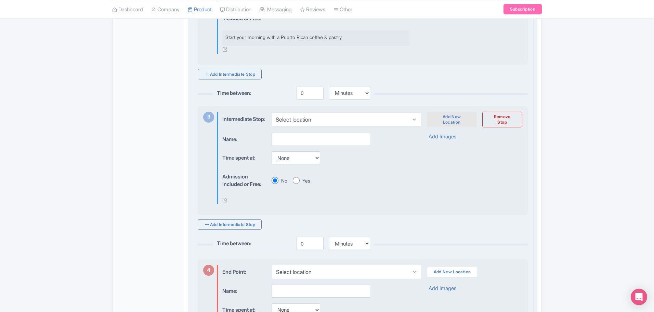  I want to click on div: 3, so click(209, 117).